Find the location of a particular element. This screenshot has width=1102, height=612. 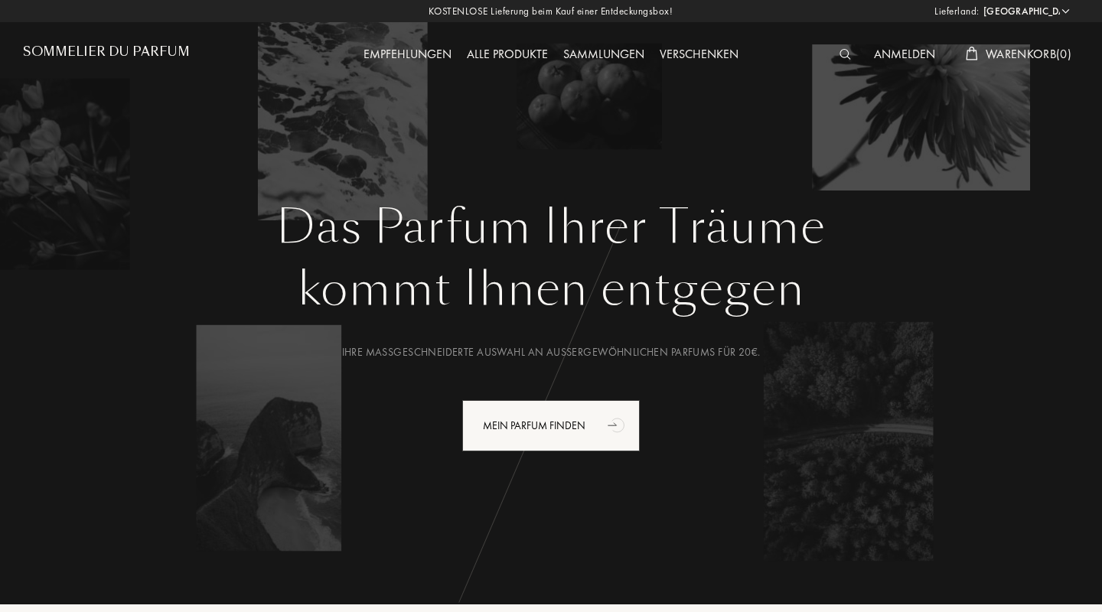

a: Verschenken is located at coordinates (699, 54).